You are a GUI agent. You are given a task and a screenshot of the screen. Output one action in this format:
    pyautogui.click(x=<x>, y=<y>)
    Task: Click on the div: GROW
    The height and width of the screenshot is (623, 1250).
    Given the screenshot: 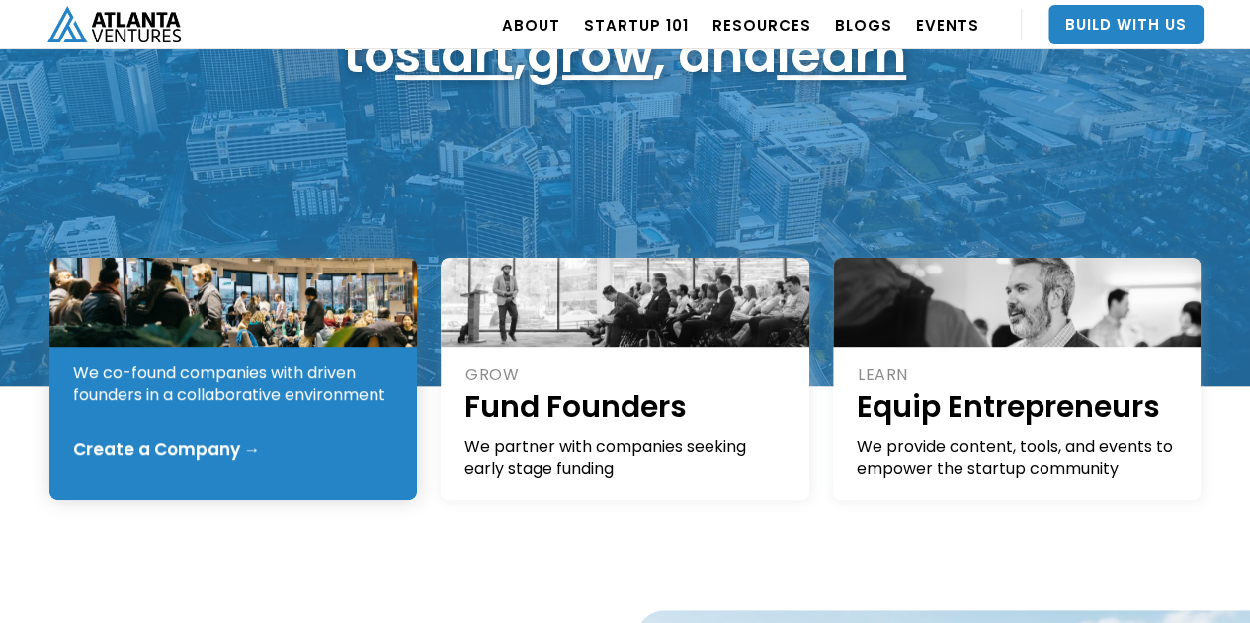 What is the action you would take?
    pyautogui.click(x=626, y=375)
    